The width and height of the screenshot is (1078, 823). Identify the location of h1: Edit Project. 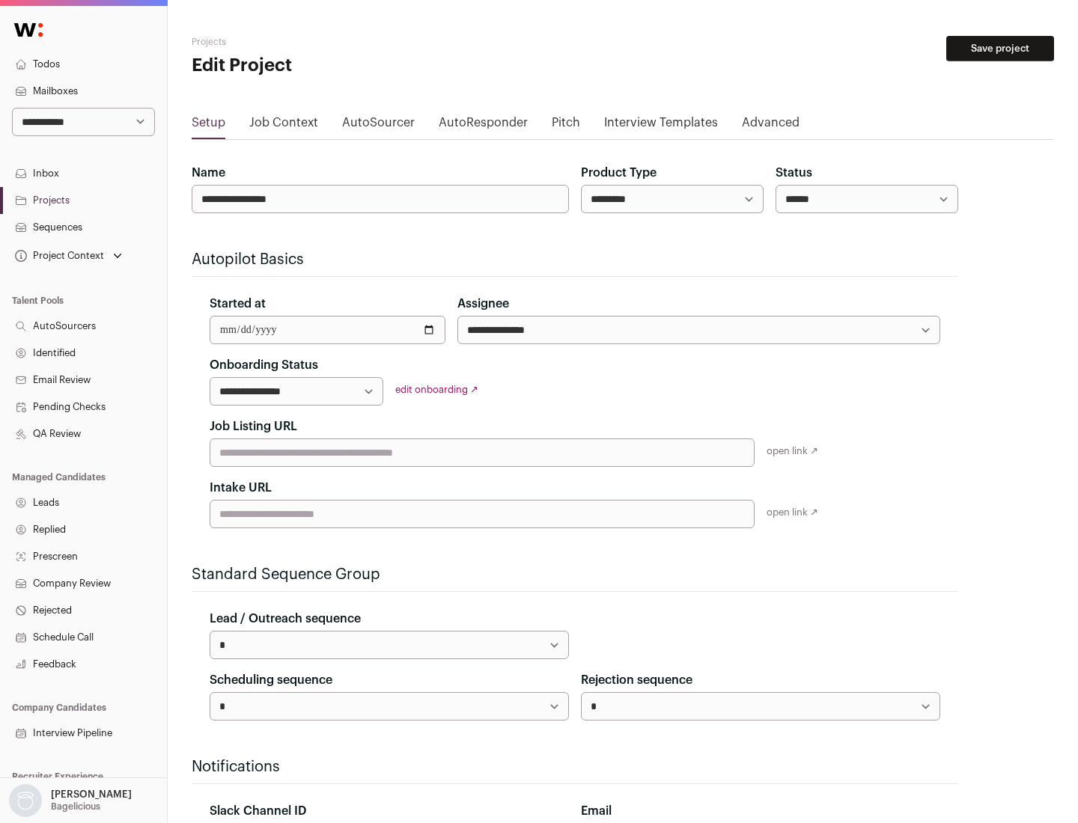
(335, 66).